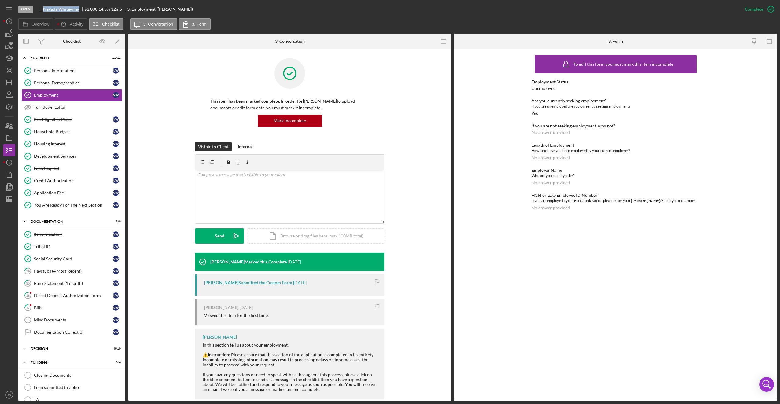 This screenshot has height=404, width=780. Describe the element at coordinates (616, 82) in the screenshot. I see `div: Employment Status` at that location.